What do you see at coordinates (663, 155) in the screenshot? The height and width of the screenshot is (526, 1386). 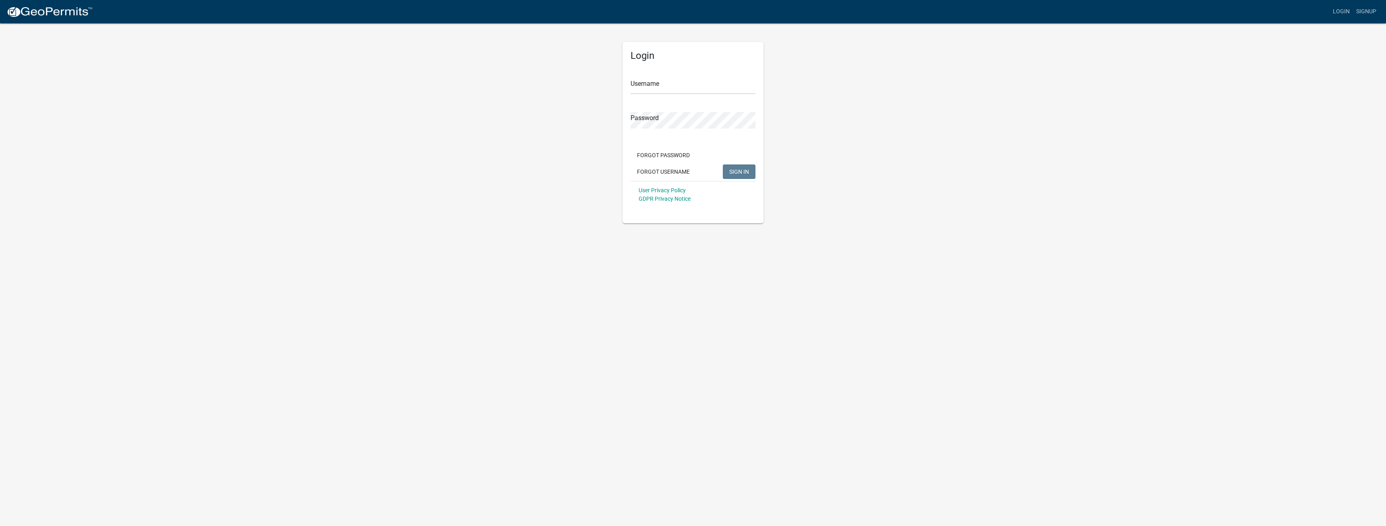 I see `button: Forgot Password` at bounding box center [663, 155].